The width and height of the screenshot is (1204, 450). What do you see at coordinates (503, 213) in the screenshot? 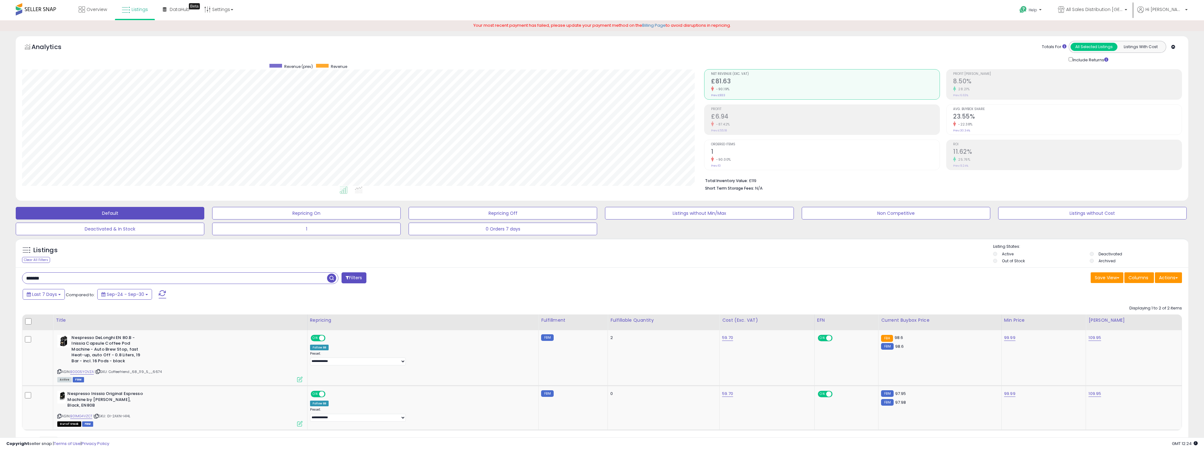
I see `button: Repricing Off` at bounding box center [503, 213].